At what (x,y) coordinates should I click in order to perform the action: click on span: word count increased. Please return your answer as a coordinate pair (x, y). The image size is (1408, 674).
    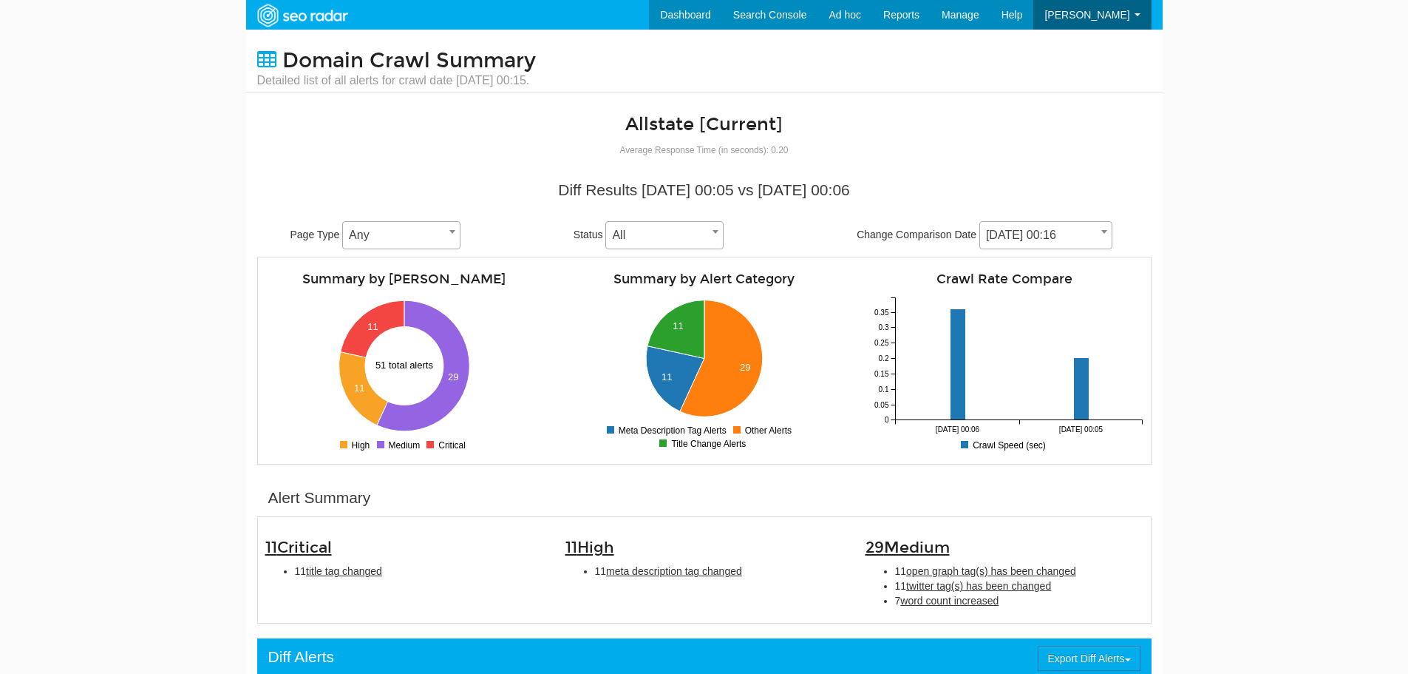
    Looking at the image, I should click on (949, 600).